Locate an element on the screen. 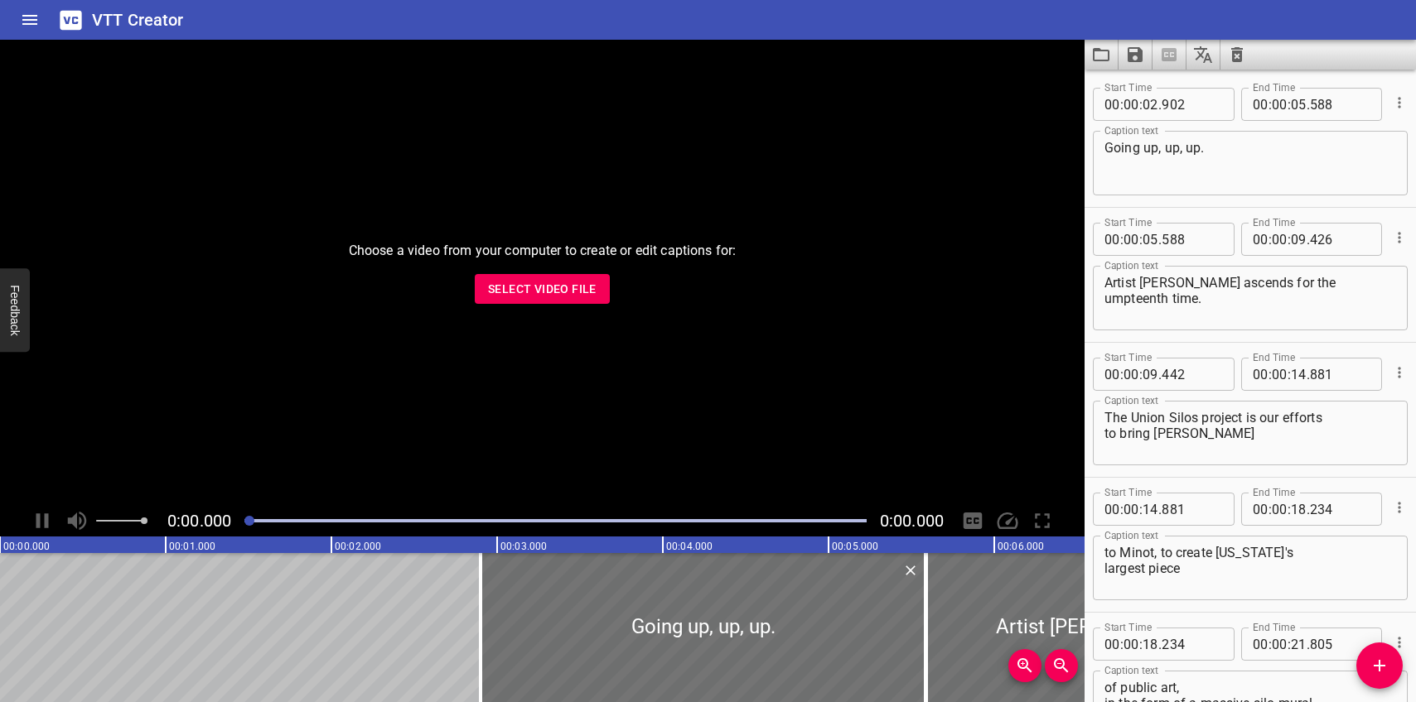 This screenshot has height=702, width=1416. text: 00:03.000 is located at coordinates (523, 547).